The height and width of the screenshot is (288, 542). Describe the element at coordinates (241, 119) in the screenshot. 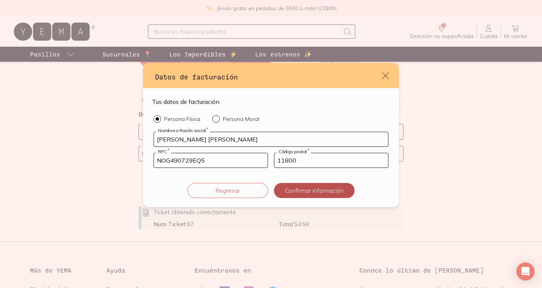

I see `p: Persona Moral` at that location.